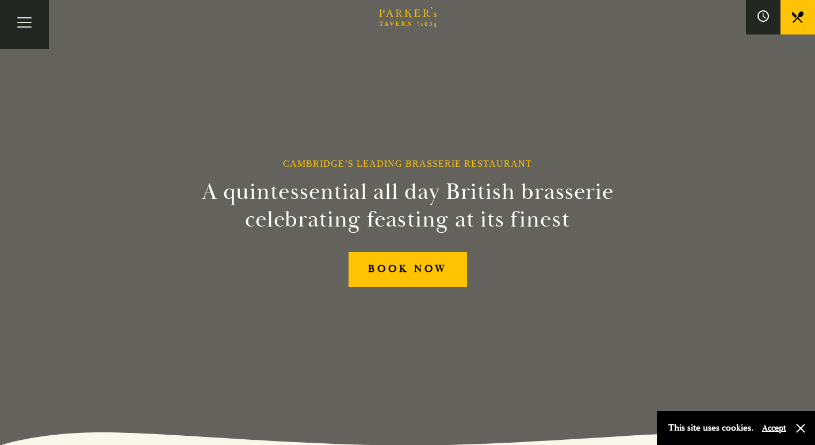 The width and height of the screenshot is (815, 445). What do you see at coordinates (801, 429) in the screenshot?
I see `button: Close and accept` at bounding box center [801, 429].